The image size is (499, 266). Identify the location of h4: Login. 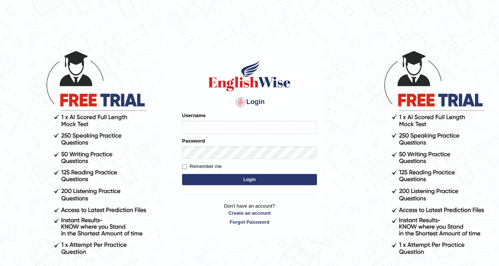
(250, 102).